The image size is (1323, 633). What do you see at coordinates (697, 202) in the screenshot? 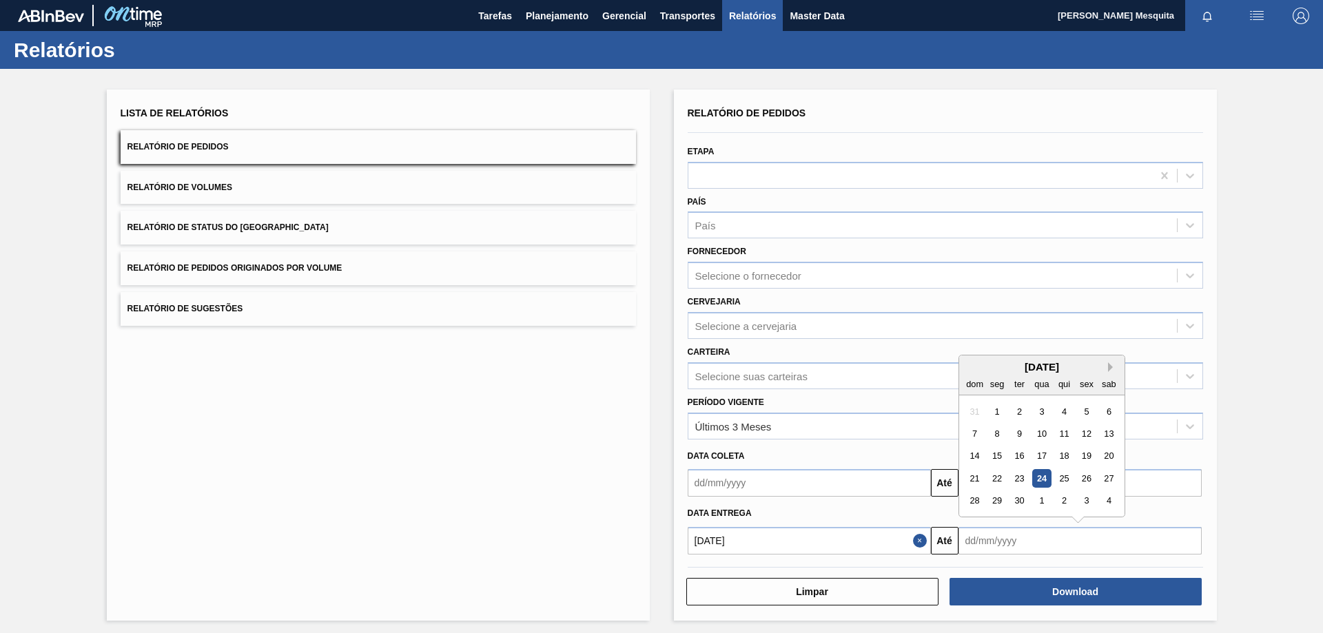
I see `label: País` at bounding box center [697, 202].